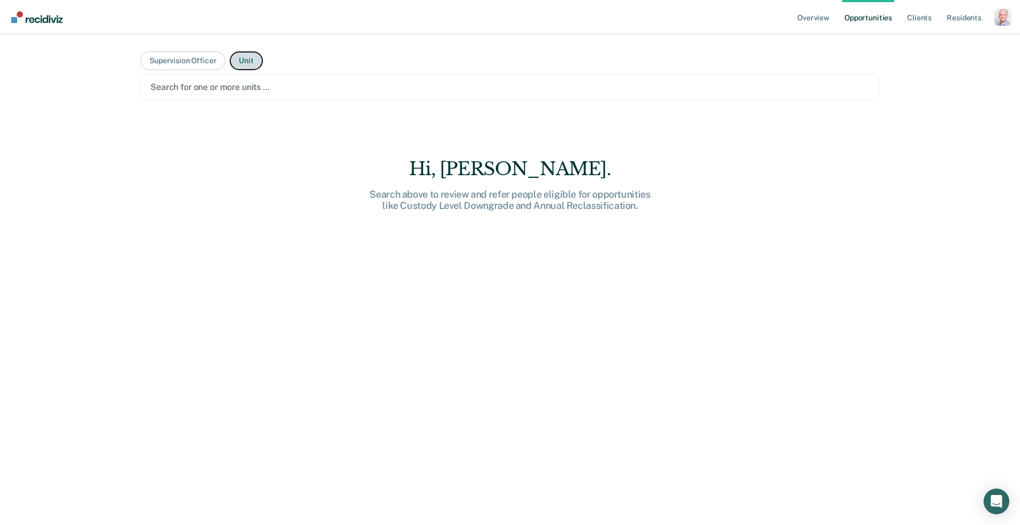 The height and width of the screenshot is (525, 1020). Describe the element at coordinates (997, 501) in the screenshot. I see `div: Open Intercom Messenger` at that location.